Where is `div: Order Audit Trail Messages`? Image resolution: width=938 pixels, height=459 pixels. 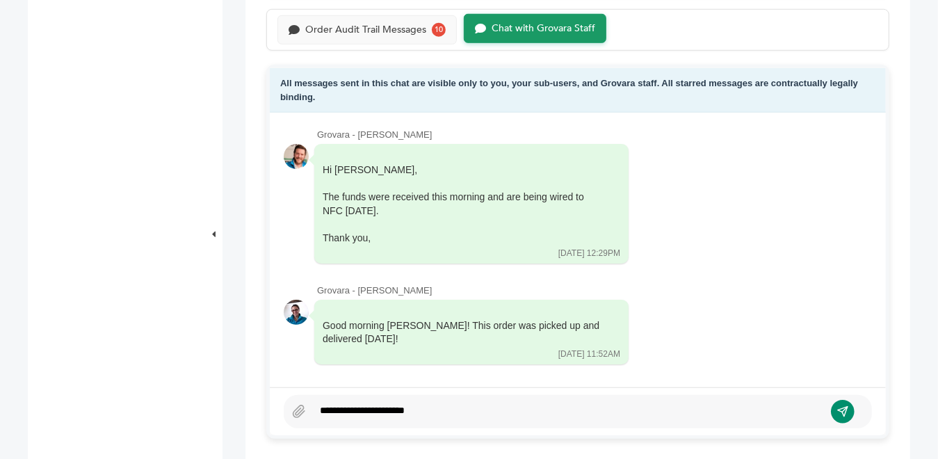
div: Order Audit Trail Messages is located at coordinates (366, 30).